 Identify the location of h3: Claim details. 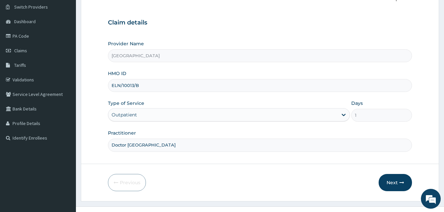
(260, 23).